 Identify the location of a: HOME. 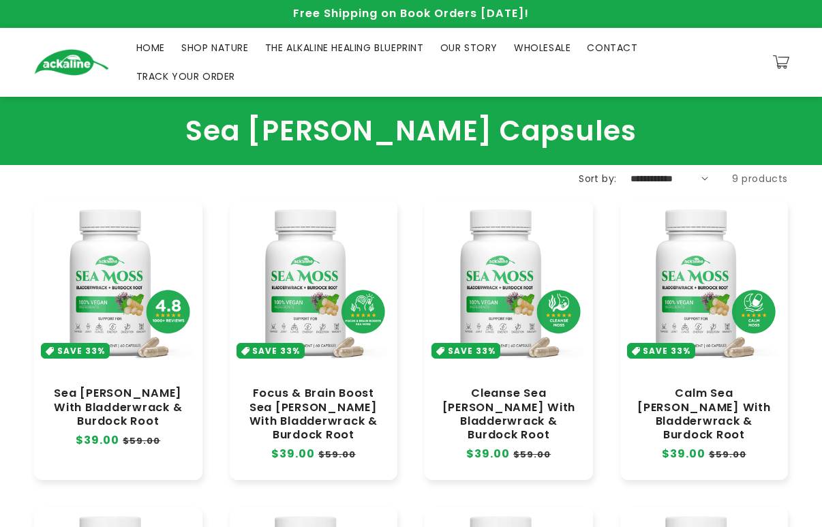
(151, 48).